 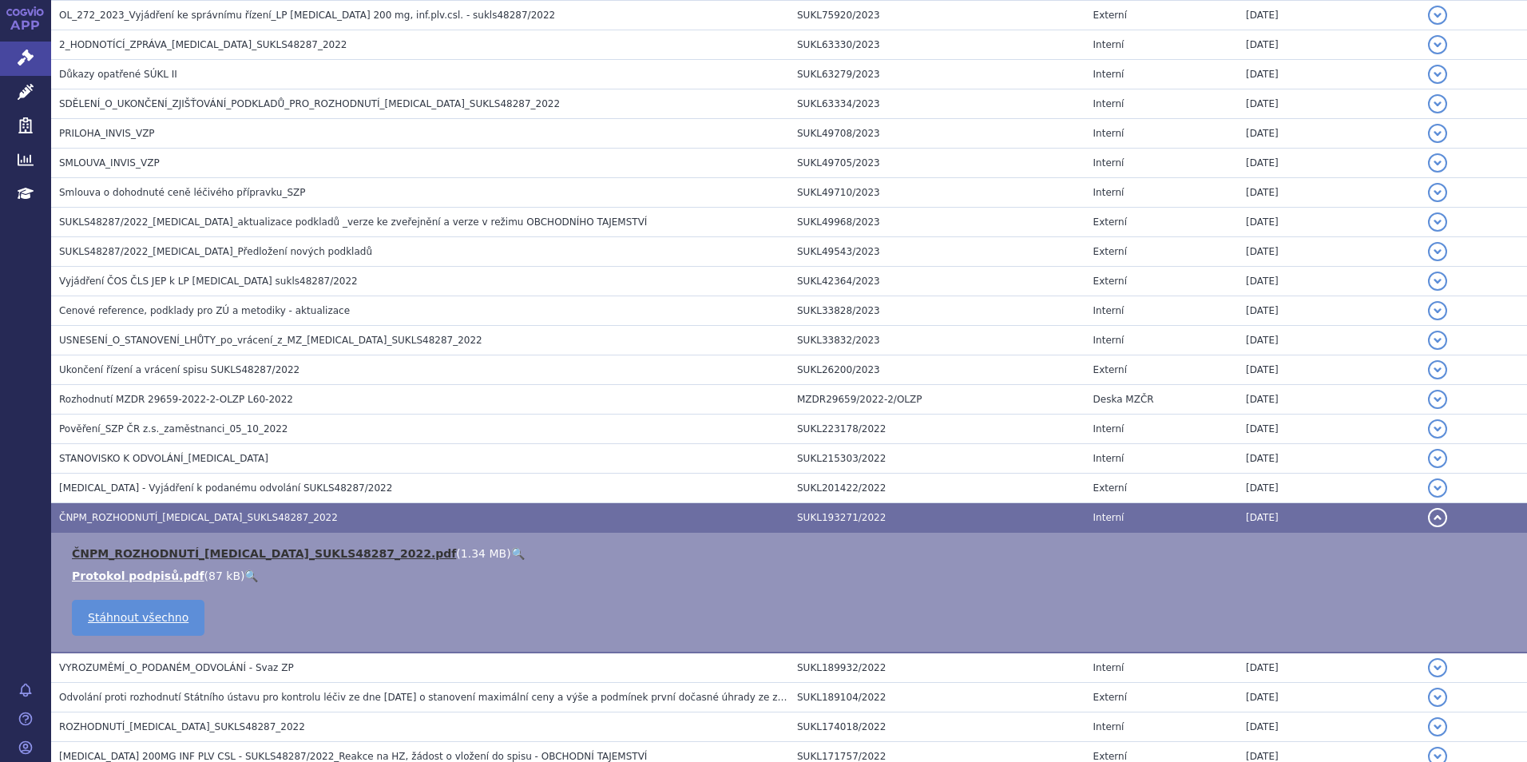 I want to click on td: SUKL223178/2022, so click(x=937, y=429).